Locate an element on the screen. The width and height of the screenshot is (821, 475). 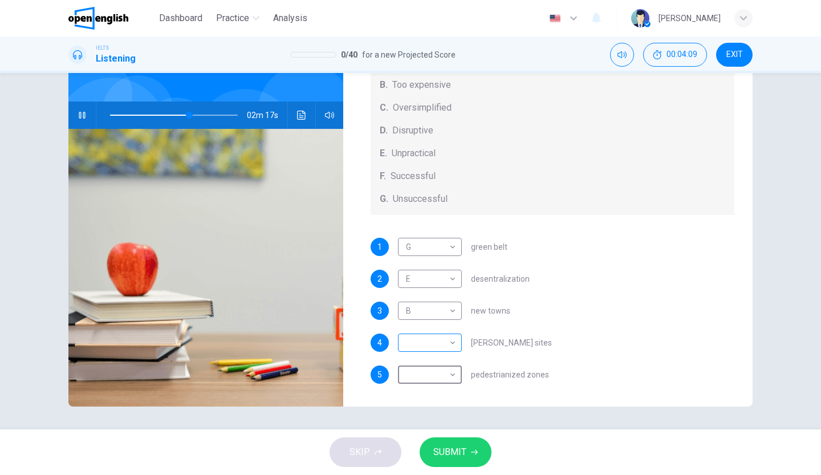
span: IELTS is located at coordinates (102, 48).